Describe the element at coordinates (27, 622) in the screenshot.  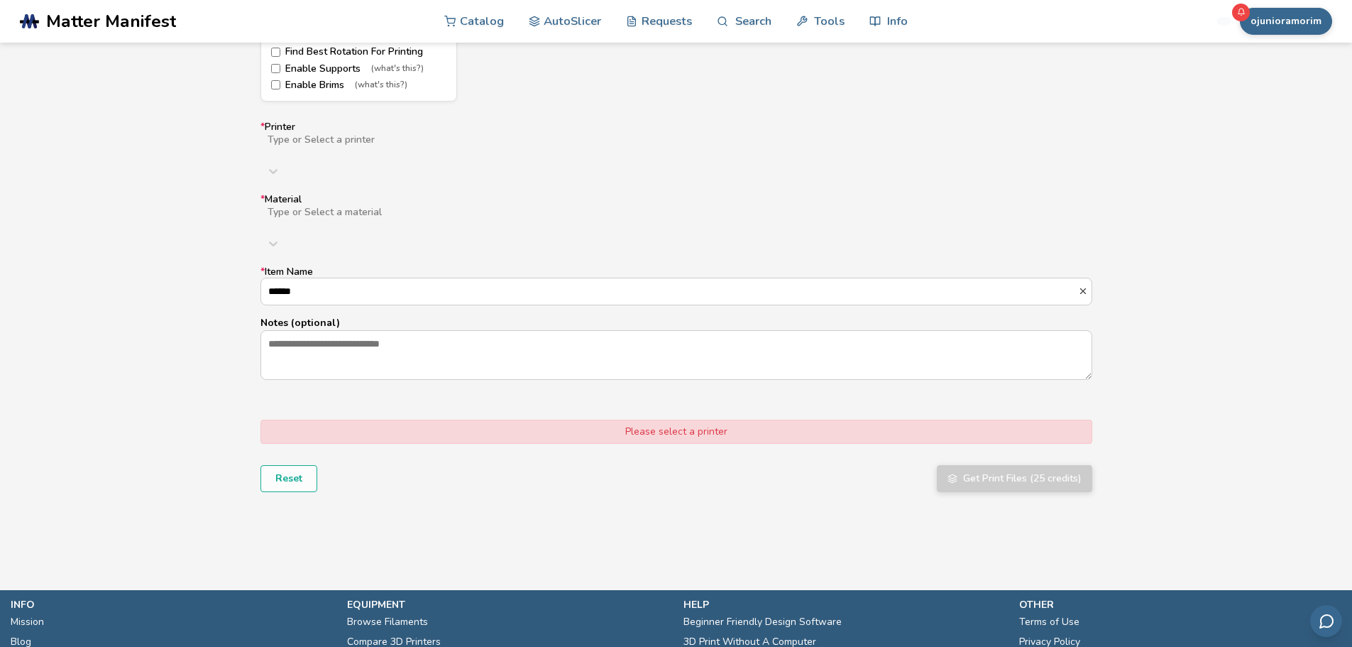
I see `a: Mission` at that location.